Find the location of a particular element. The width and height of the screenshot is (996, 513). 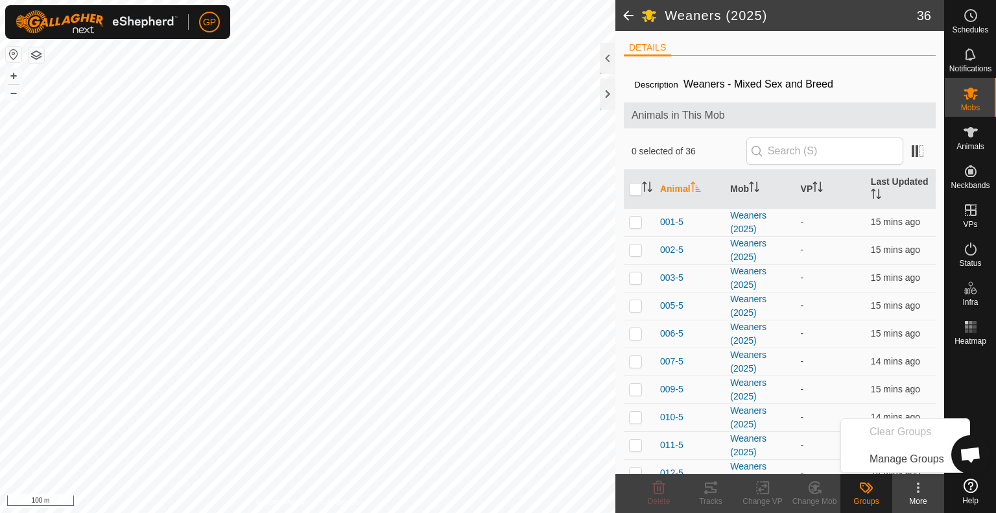

input: Search (S) is located at coordinates (825, 151).